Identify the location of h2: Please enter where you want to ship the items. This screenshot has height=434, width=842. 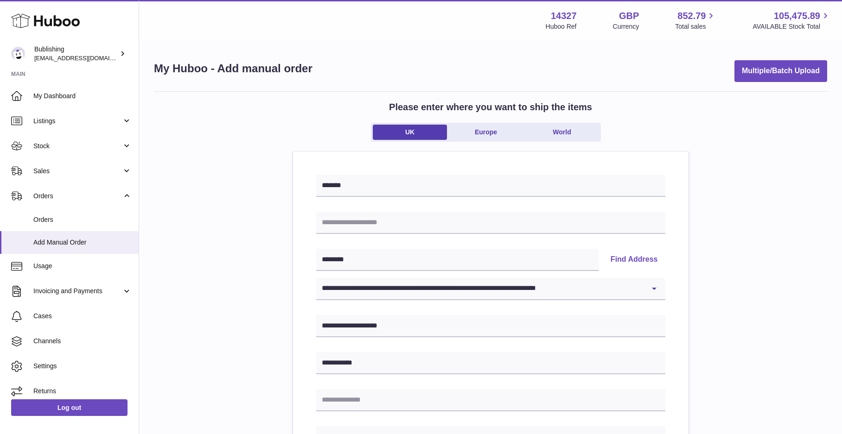
(490, 107).